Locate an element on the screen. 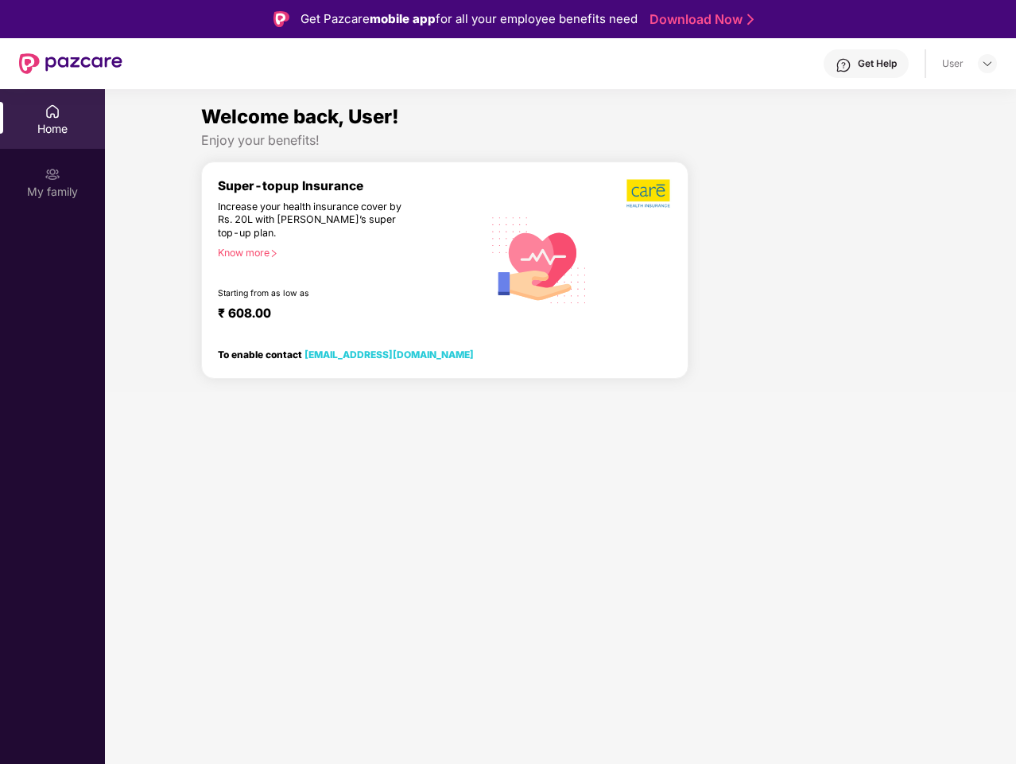 This screenshot has height=764, width=1016. span: Welcome back, User! is located at coordinates (300, 116).